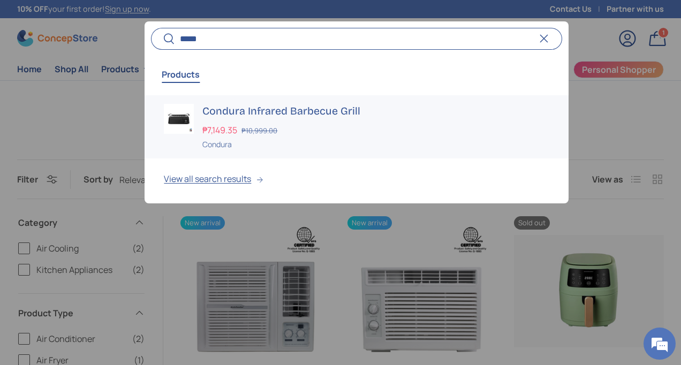  Describe the element at coordinates (118, 67) in the screenshot. I see `div: Chat with us now` at that location.